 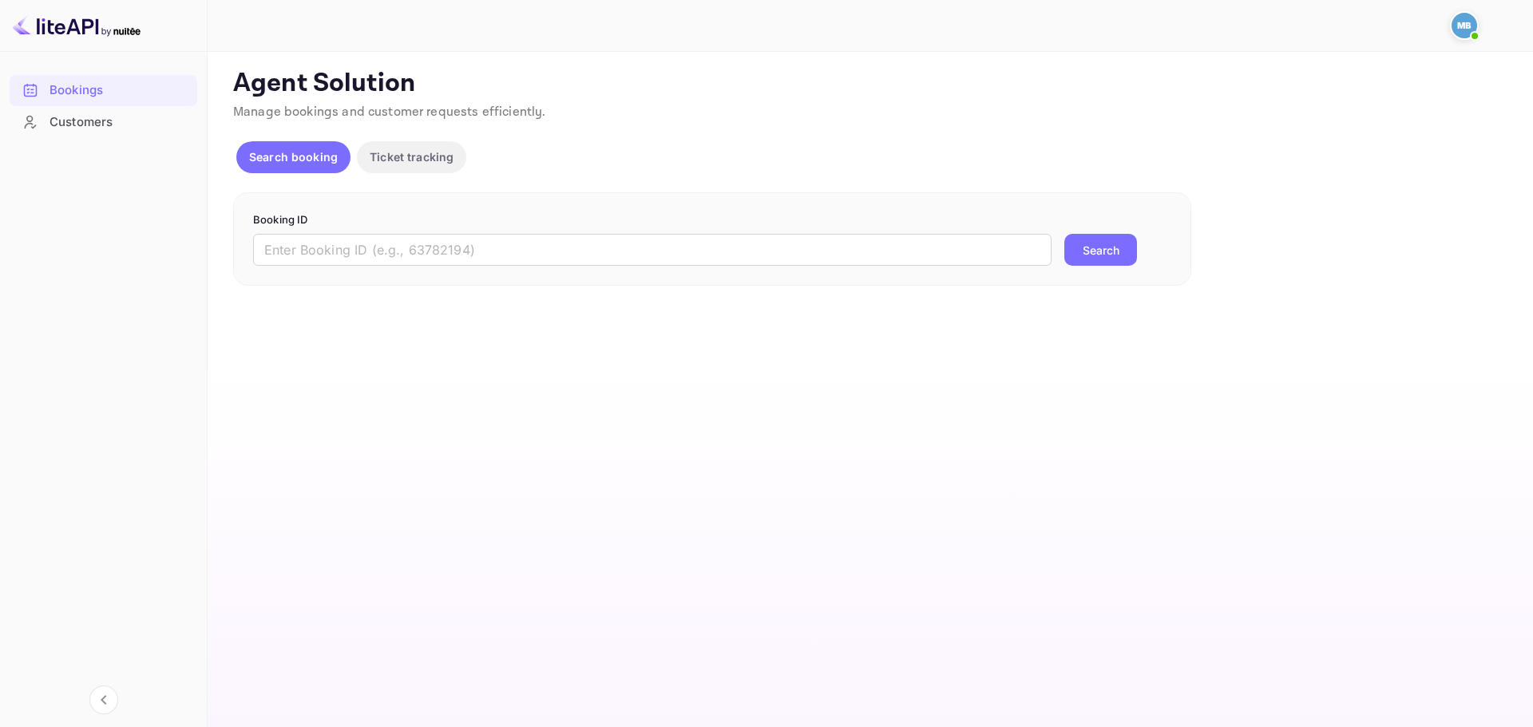 I want to click on a: Customers, so click(x=103, y=121).